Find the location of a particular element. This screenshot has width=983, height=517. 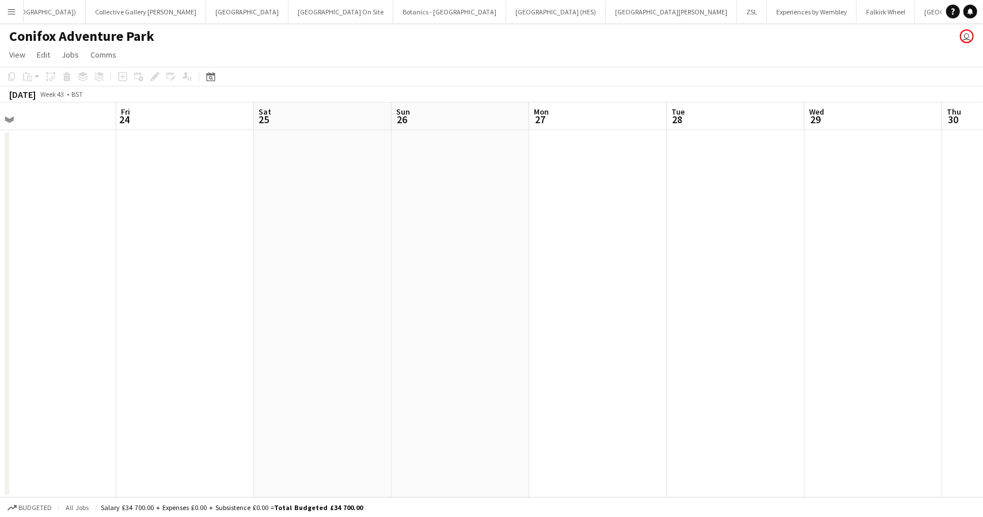

span: Budgeted is located at coordinates (35, 508).